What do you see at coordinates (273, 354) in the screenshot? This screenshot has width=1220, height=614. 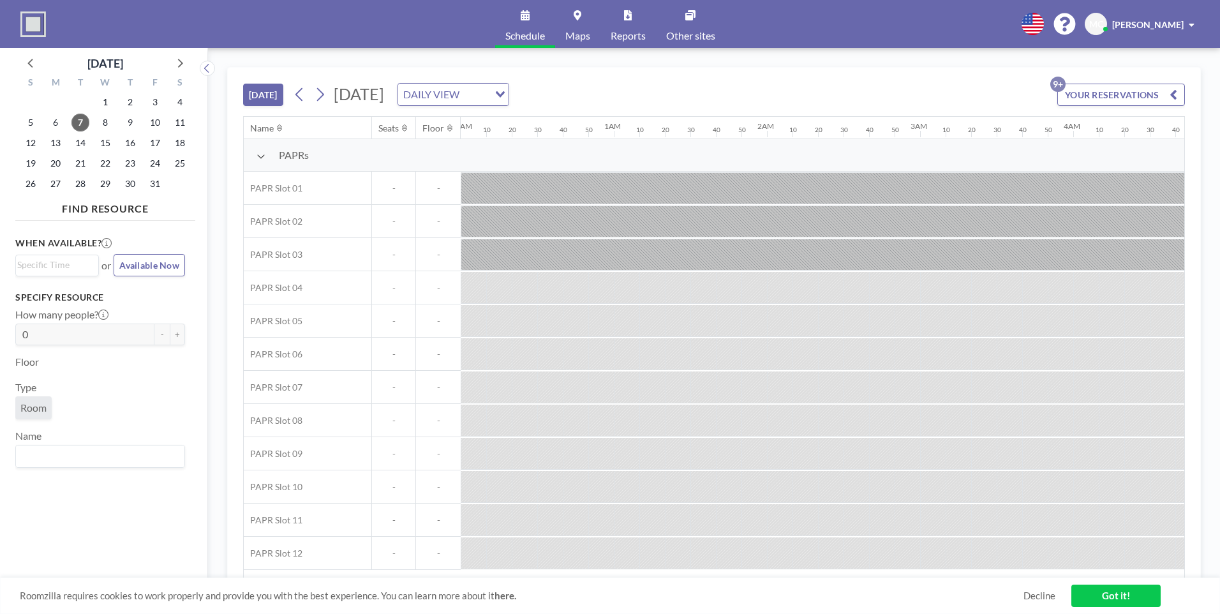 I see `span: PAPR Slot 06` at bounding box center [273, 354].